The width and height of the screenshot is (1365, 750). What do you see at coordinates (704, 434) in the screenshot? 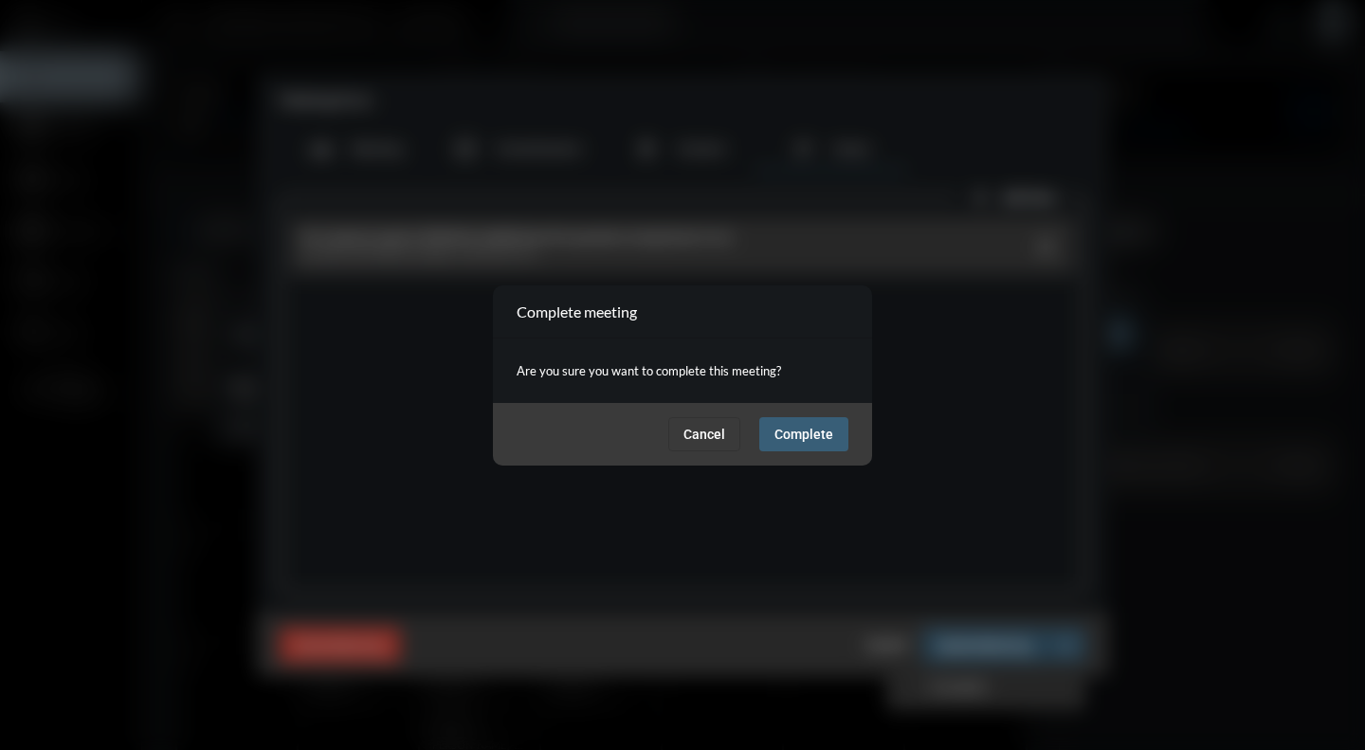
I see `span: Cancel` at bounding box center [704, 434].